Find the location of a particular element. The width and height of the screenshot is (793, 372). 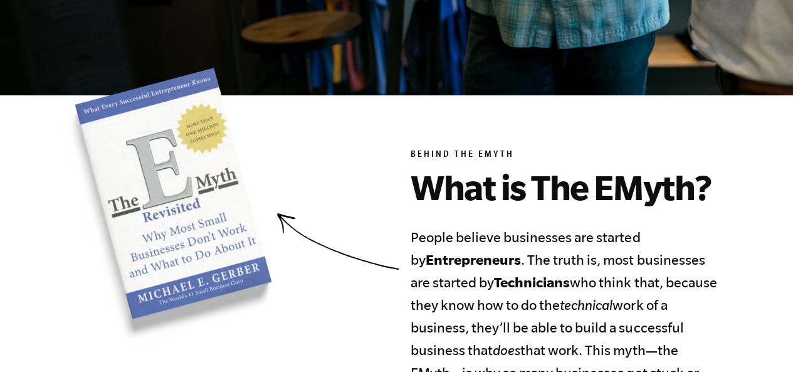

b: Entrepreneurs is located at coordinates (474, 259).